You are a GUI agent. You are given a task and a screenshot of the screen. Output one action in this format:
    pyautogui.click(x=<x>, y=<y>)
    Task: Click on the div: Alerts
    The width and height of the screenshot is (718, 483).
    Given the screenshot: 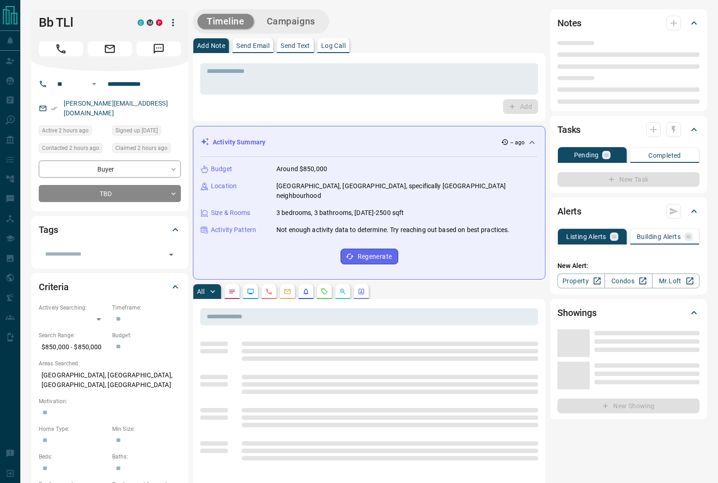 What is the action you would take?
    pyautogui.click(x=628, y=211)
    